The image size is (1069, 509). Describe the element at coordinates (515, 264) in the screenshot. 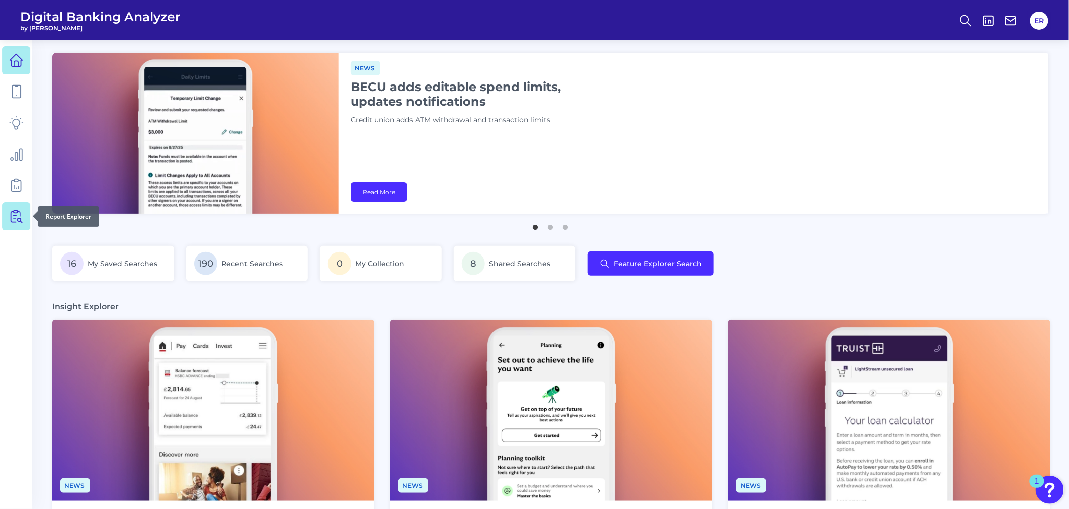

I see `a: 8Shared Searches` at that location.